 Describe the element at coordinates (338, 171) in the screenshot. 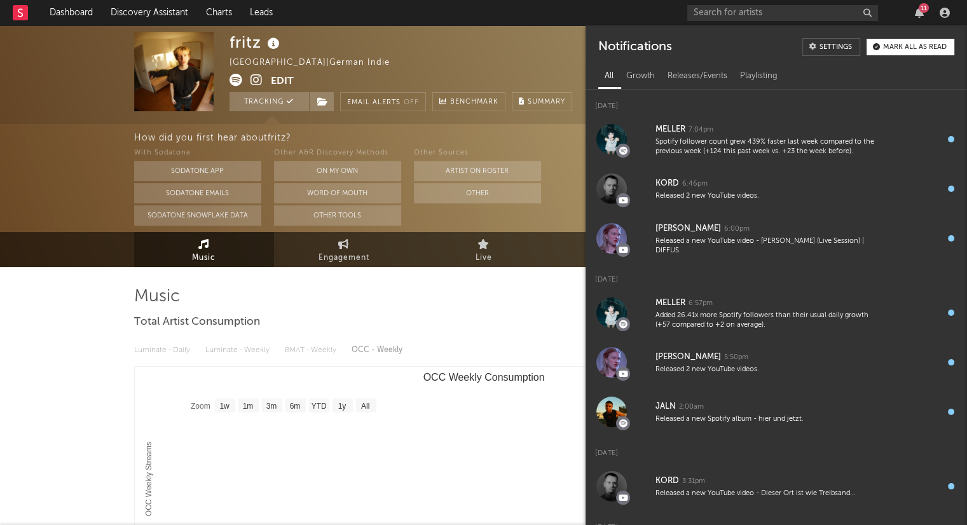

I see `button: On My Own` at that location.